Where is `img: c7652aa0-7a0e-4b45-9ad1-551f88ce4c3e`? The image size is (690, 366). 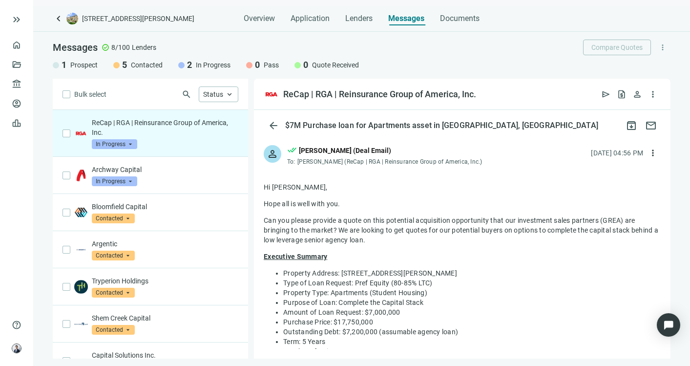
img: c7652aa0-7a0e-4b45-9ad1-551f88ce4c3e is located at coordinates (81, 250).